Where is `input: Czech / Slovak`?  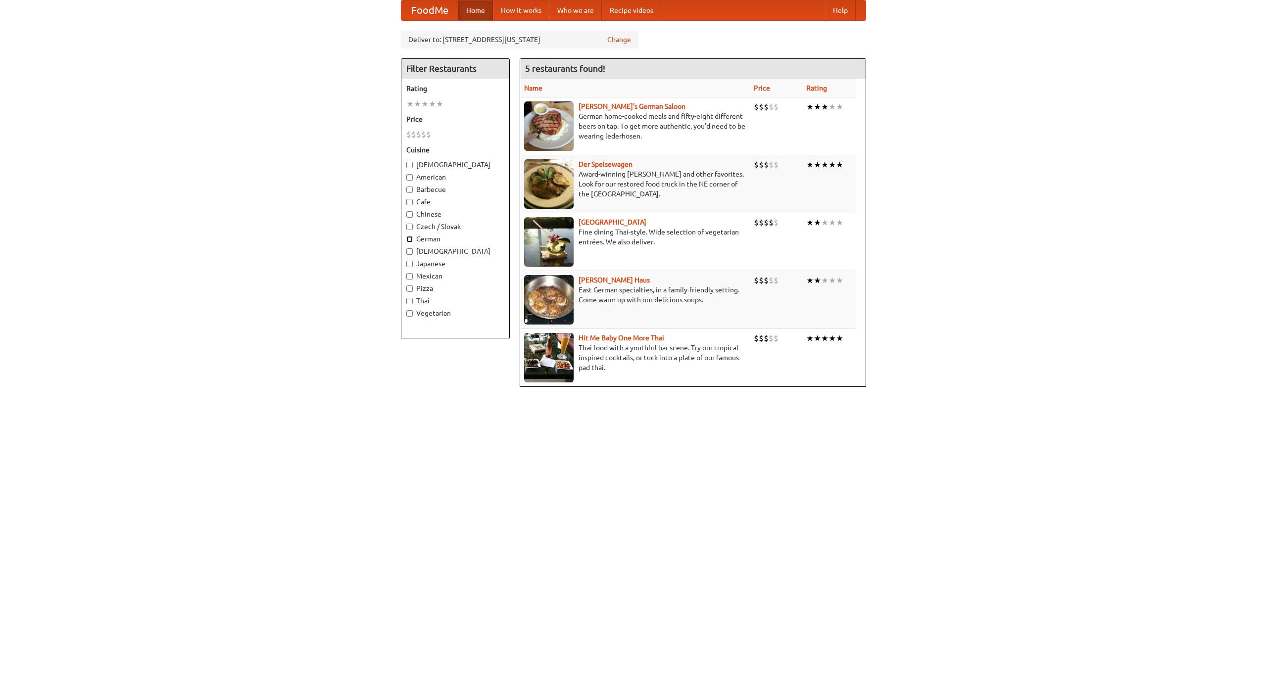 input: Czech / Slovak is located at coordinates (409, 227).